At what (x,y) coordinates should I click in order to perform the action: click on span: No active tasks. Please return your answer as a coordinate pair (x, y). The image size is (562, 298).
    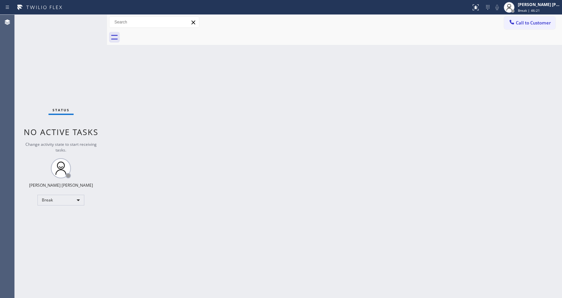
    Looking at the image, I should click on (61, 132).